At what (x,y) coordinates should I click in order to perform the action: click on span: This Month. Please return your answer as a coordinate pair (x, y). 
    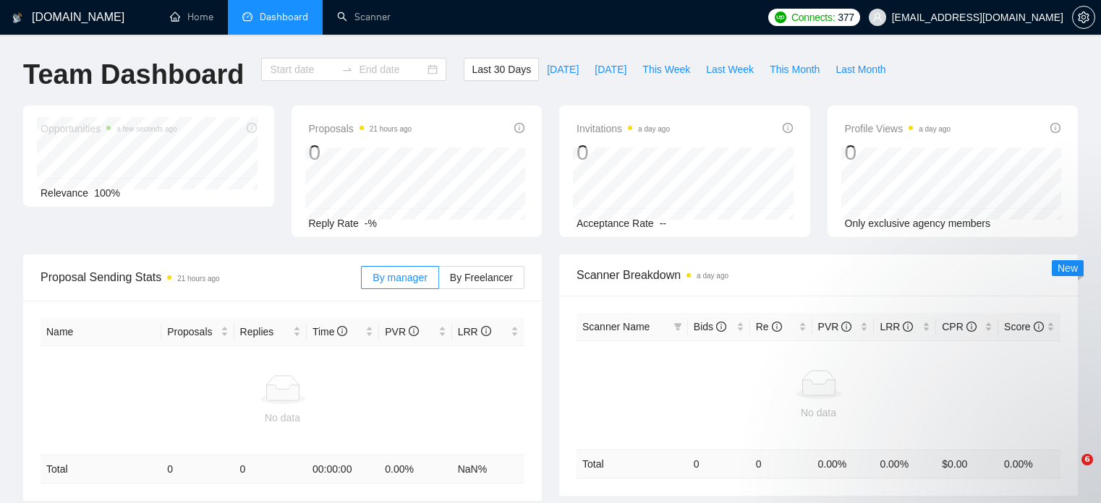
    Looking at the image, I should click on (794, 69).